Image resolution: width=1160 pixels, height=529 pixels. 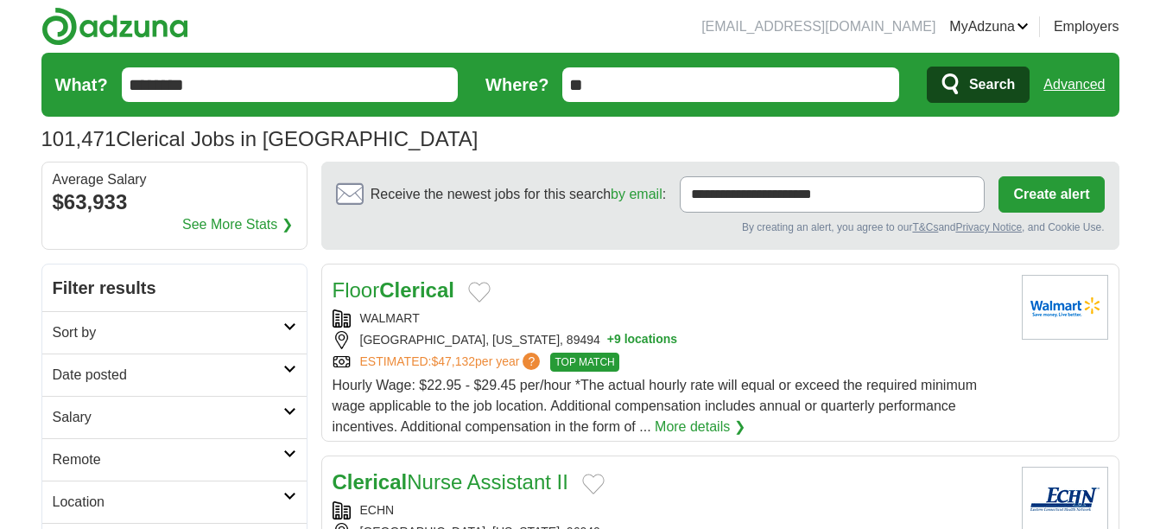 What do you see at coordinates (174, 332) in the screenshot?
I see `a: Sort by` at bounding box center [174, 332].